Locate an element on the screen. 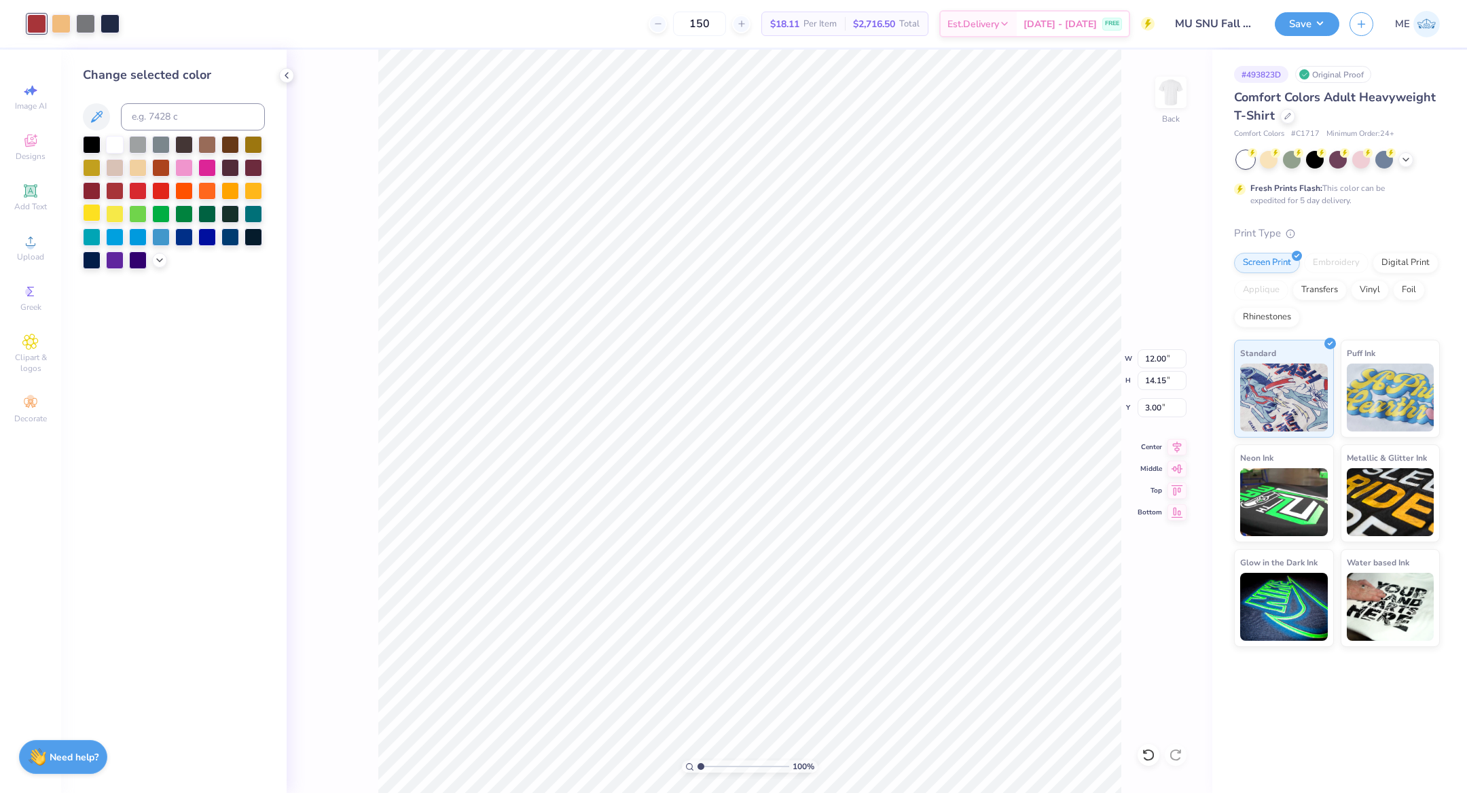 The image size is (1467, 793). span: ME is located at coordinates (1403, 24).